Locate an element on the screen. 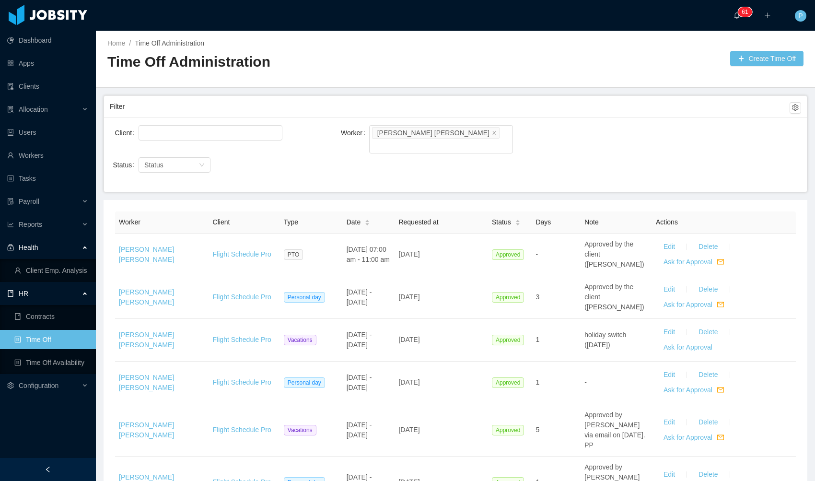 The width and height of the screenshot is (815, 481). div: Filter is located at coordinates (450, 106).